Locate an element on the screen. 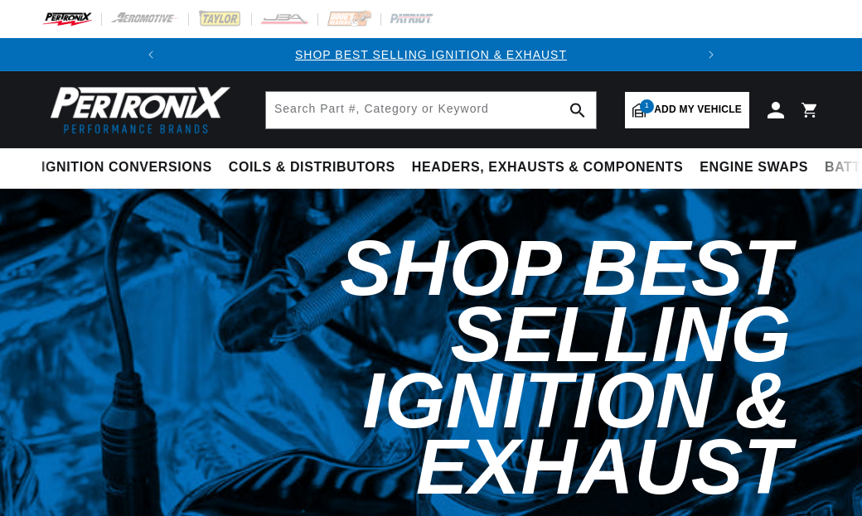 Image resolution: width=862 pixels, height=516 pixels. div: Announcement is located at coordinates (431, 55).